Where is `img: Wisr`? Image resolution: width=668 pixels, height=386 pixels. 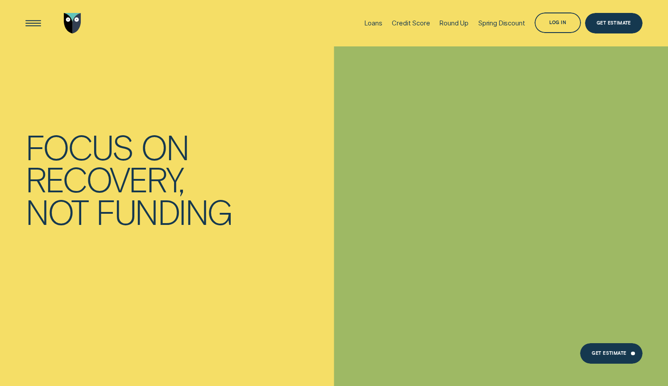 img: Wisr is located at coordinates (72, 23).